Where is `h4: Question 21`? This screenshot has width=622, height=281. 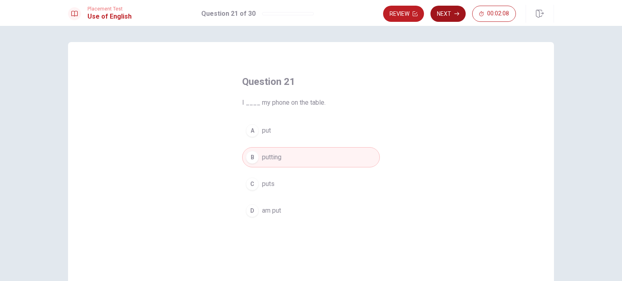 h4: Question 21 is located at coordinates (311, 82).